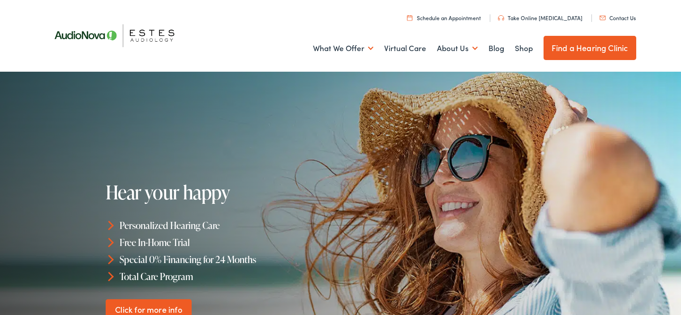 The height and width of the screenshot is (315, 681). What do you see at coordinates (590, 48) in the screenshot?
I see `a: Find a Hearing Clinic` at bounding box center [590, 48].